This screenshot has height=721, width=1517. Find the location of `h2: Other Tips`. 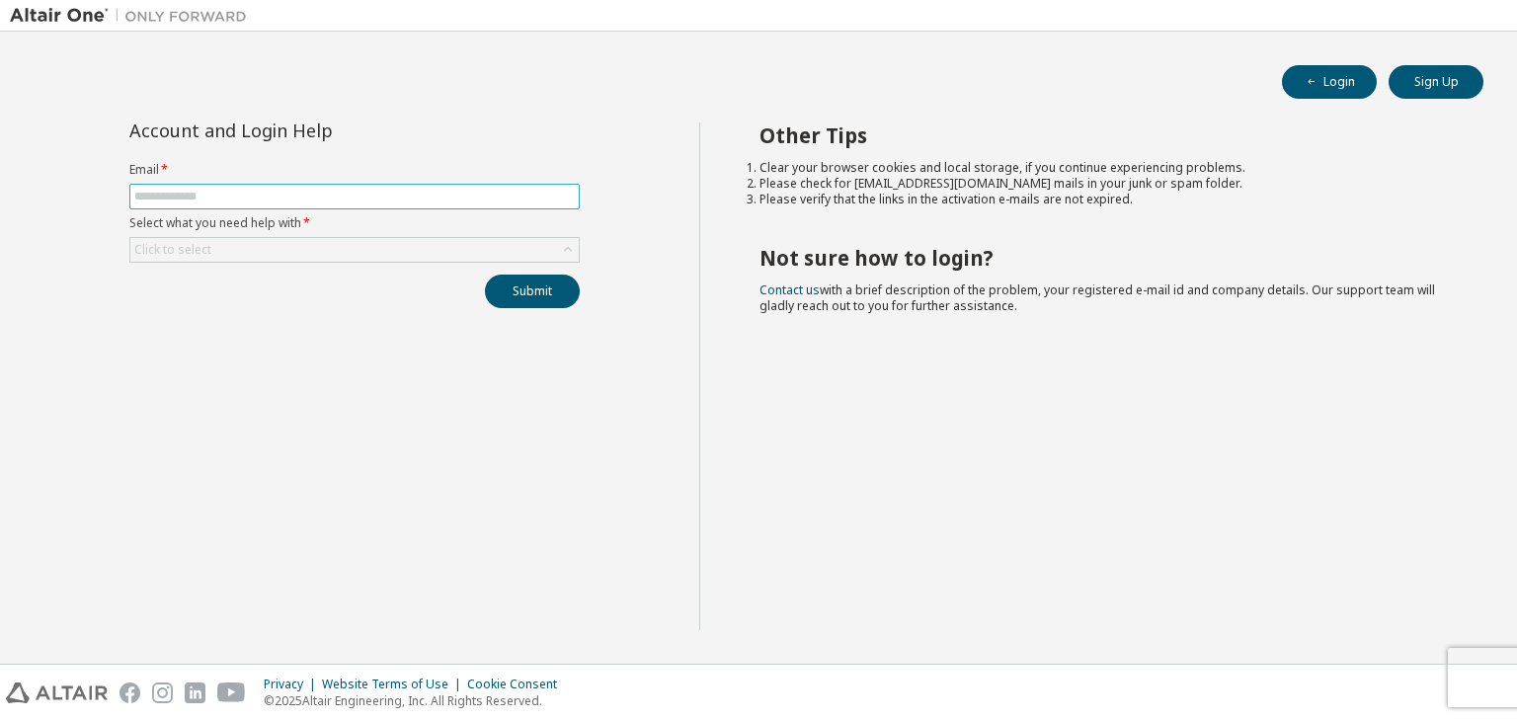

h2: Other Tips is located at coordinates (1104, 135).